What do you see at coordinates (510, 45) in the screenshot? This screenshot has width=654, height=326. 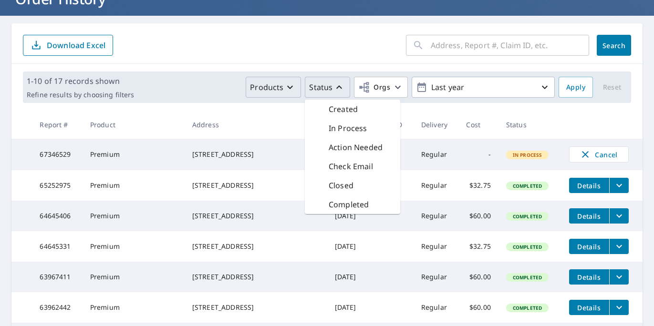 I see `input: Address, Report #, Claim ID, etc.` at bounding box center [510, 45].